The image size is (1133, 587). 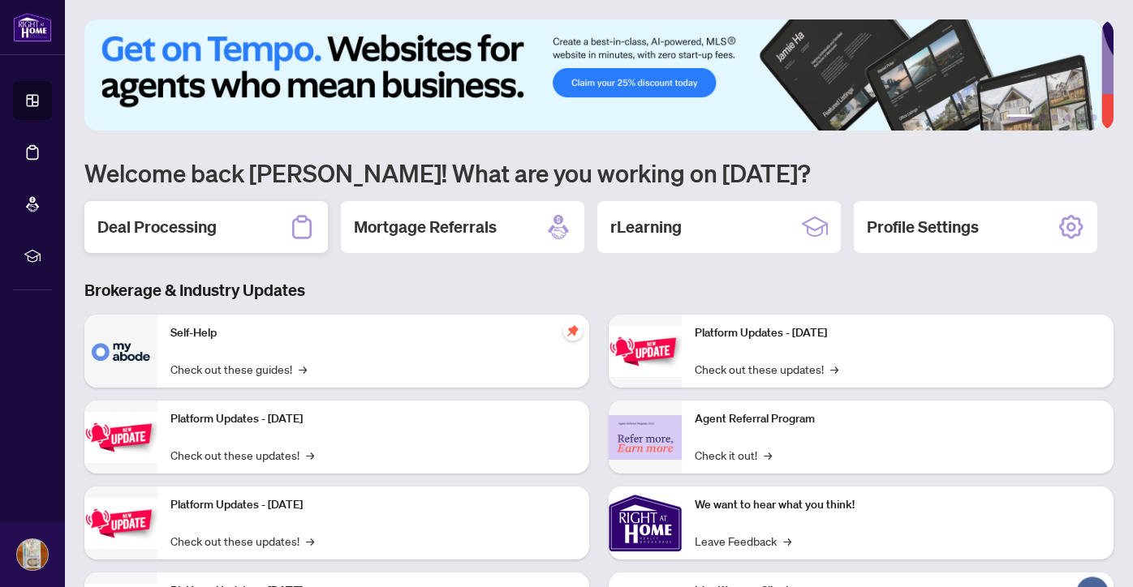 I want to click on a: Check it out!→, so click(x=733, y=455).